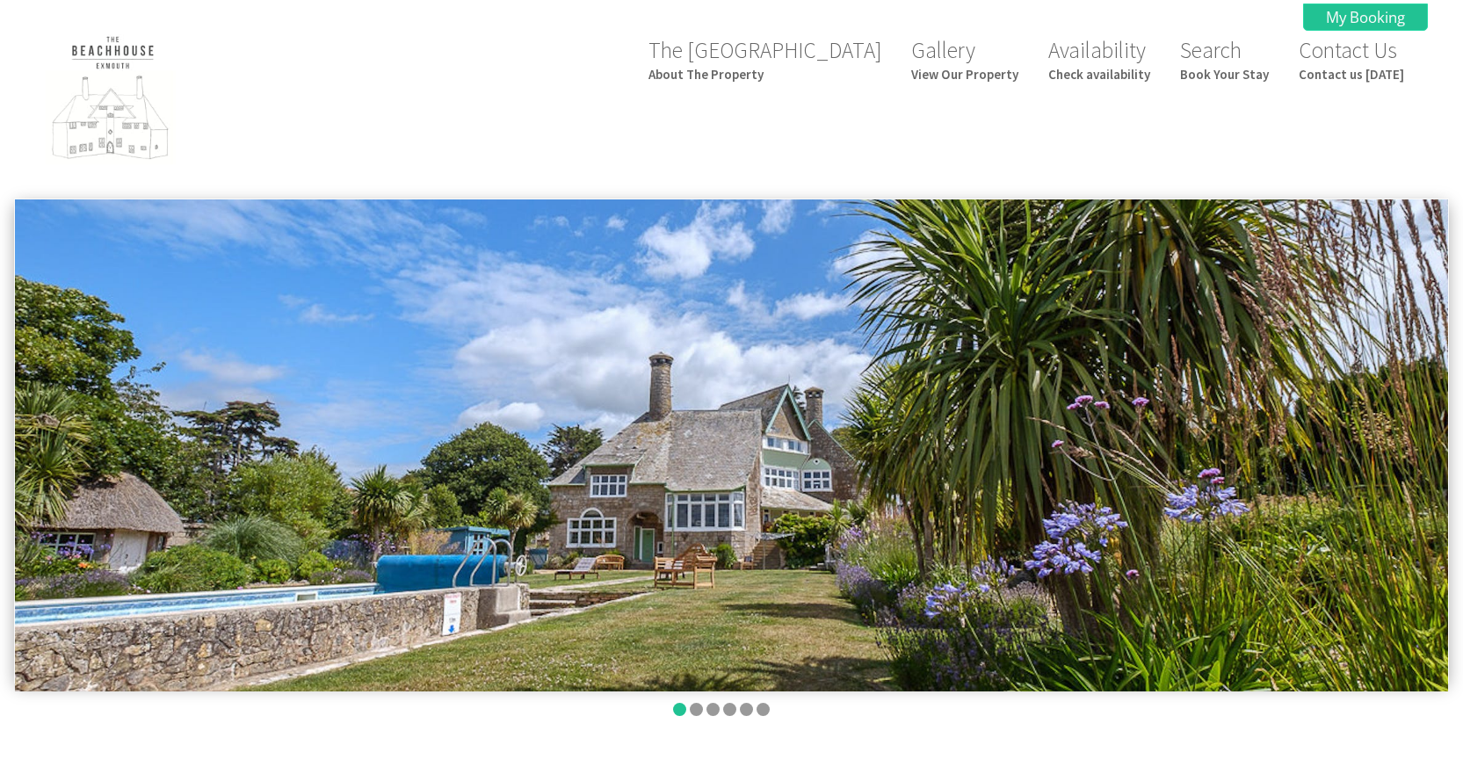 This screenshot has height=774, width=1463. Describe the element at coordinates (1099, 74) in the screenshot. I see `small: Check availability` at that location.